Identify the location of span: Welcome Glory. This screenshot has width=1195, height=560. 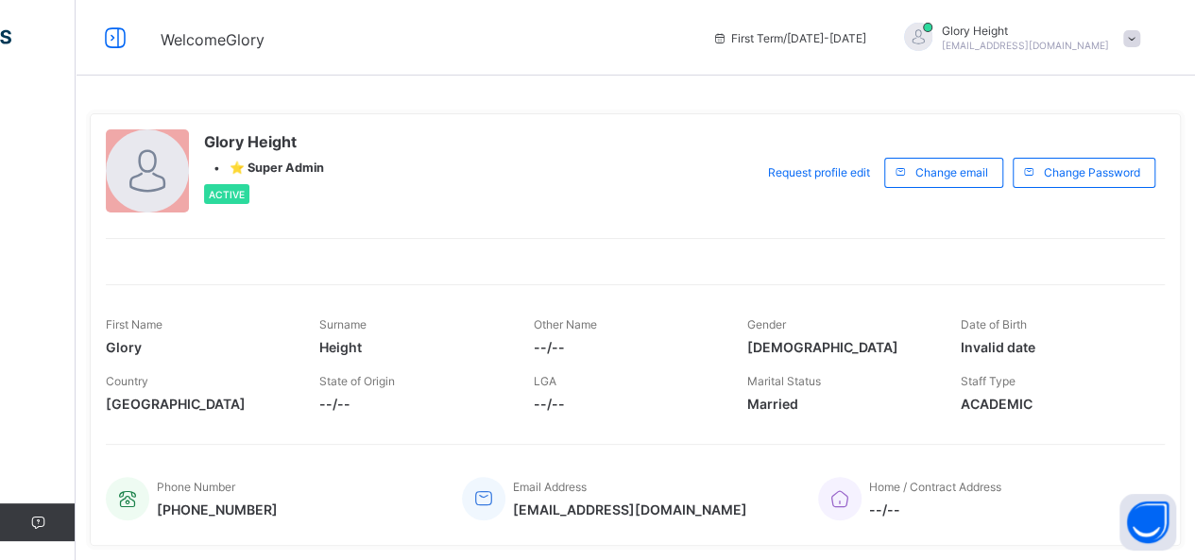
(213, 40).